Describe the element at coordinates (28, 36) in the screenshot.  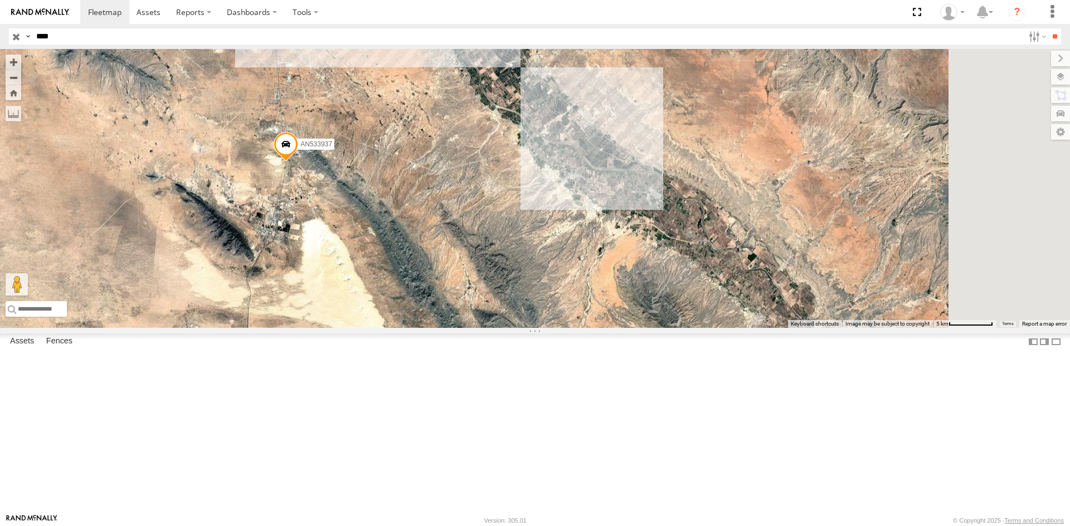
I see `label: Search Query` at that location.